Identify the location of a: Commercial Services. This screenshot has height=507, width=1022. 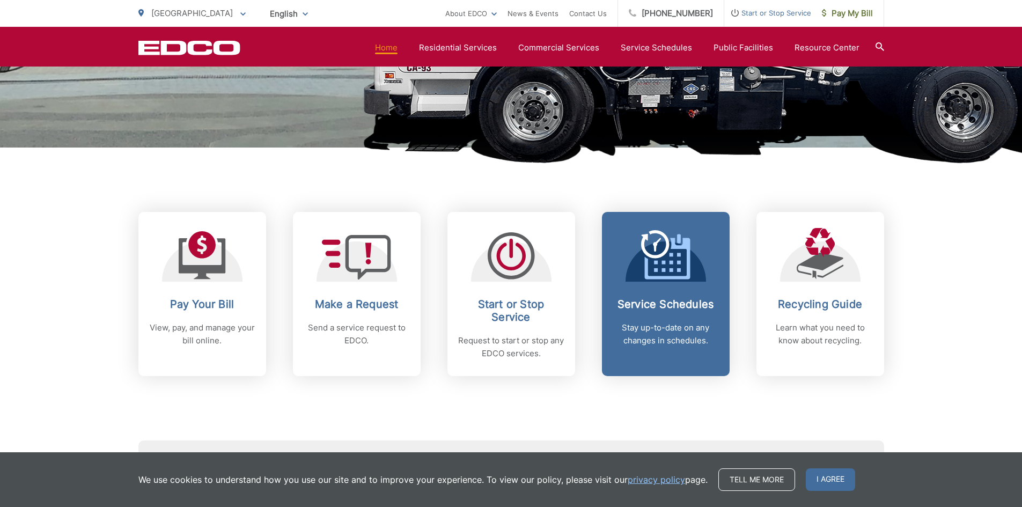
(559, 48).